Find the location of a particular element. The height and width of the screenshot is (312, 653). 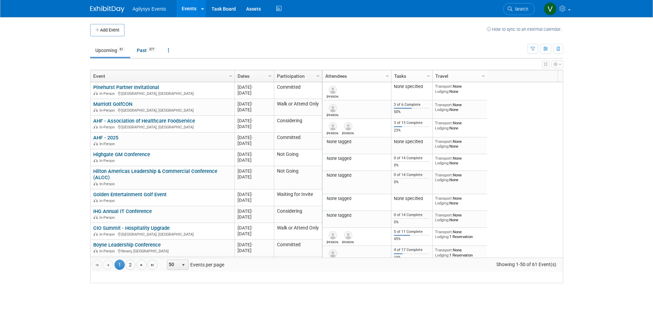

a: Dates is located at coordinates (253, 76).